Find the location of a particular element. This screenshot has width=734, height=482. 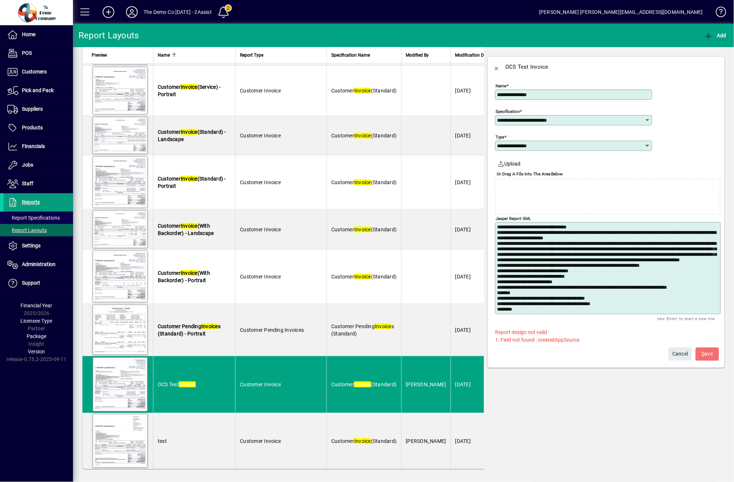

app-page-header-button: Back is located at coordinates (497, 67).